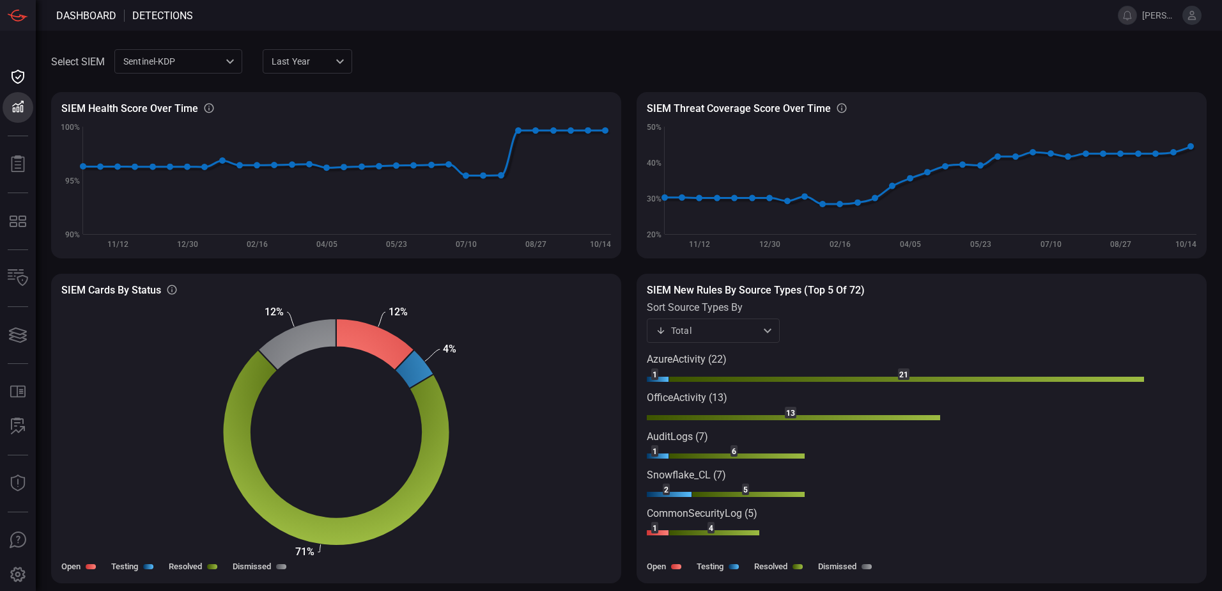 This screenshot has width=1222, height=591. What do you see at coordinates (739, 108) in the screenshot?
I see `h3: SIEM Threat coverage score over time` at bounding box center [739, 108].